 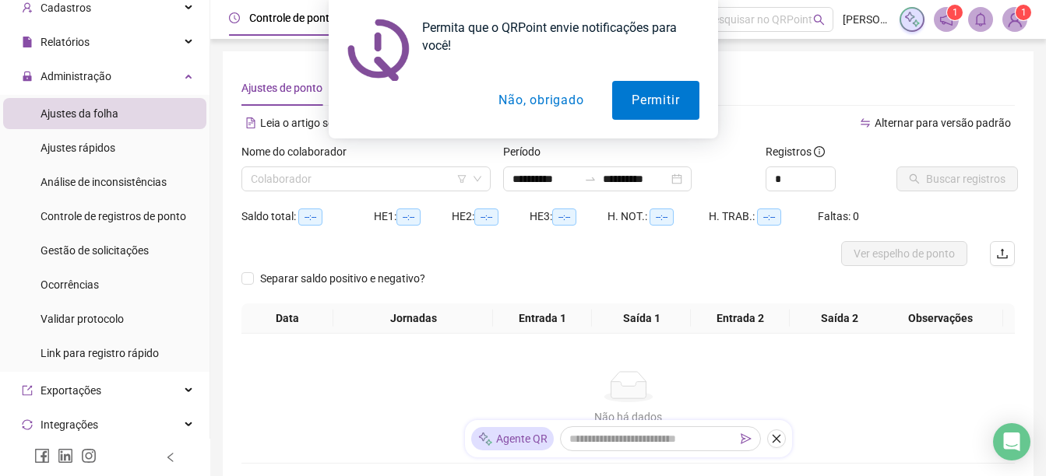 I want to click on th: Entrada 2, so click(x=740, y=318).